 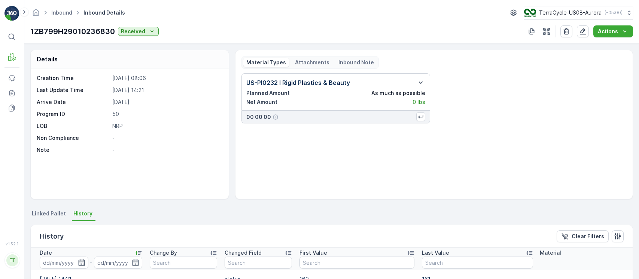 I want to click on p: Creation Time, so click(x=73, y=78).